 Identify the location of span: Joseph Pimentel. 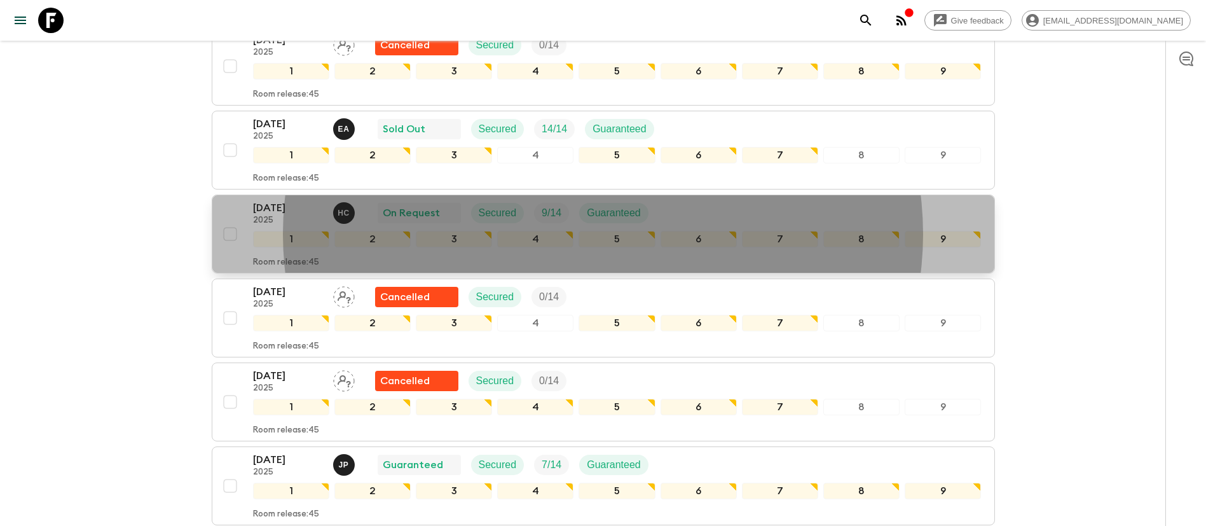
(345, 463).